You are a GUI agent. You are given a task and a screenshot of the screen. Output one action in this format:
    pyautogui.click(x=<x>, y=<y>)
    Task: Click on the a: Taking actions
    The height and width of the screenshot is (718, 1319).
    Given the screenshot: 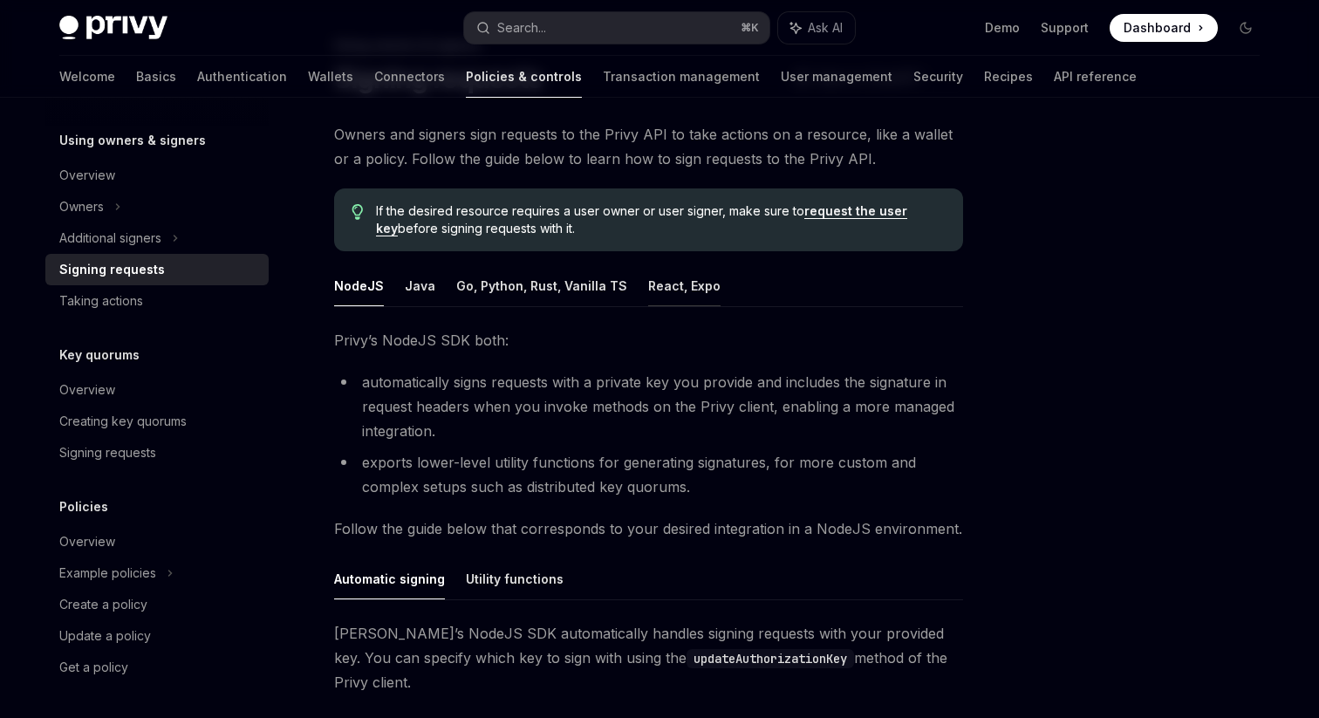 What is the action you would take?
    pyautogui.click(x=157, y=301)
    